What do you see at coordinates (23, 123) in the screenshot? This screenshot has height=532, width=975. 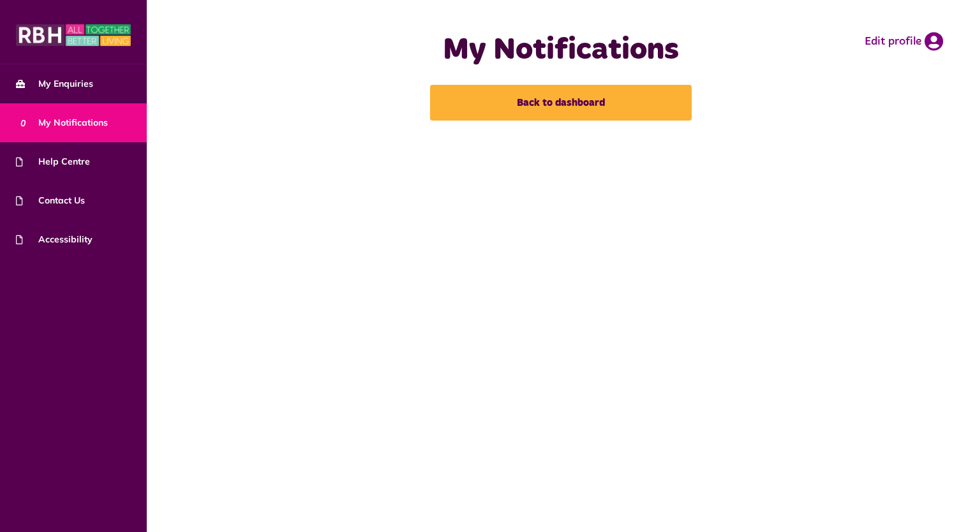 I see `span: 0` at bounding box center [23, 123].